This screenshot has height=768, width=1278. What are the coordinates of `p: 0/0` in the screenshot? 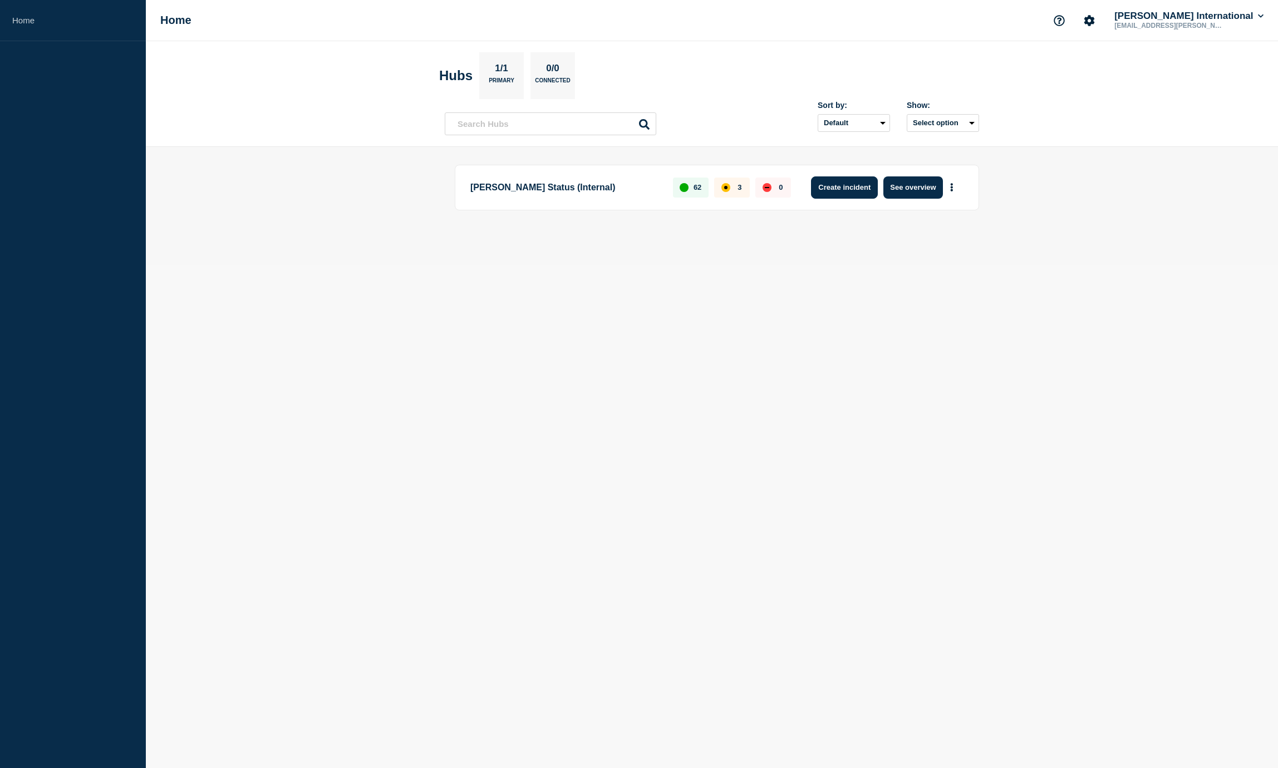 It's located at (553, 70).